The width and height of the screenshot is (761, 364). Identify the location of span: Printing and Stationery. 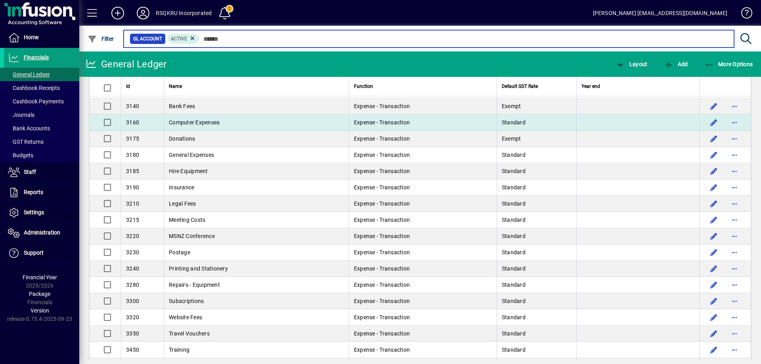
(198, 269).